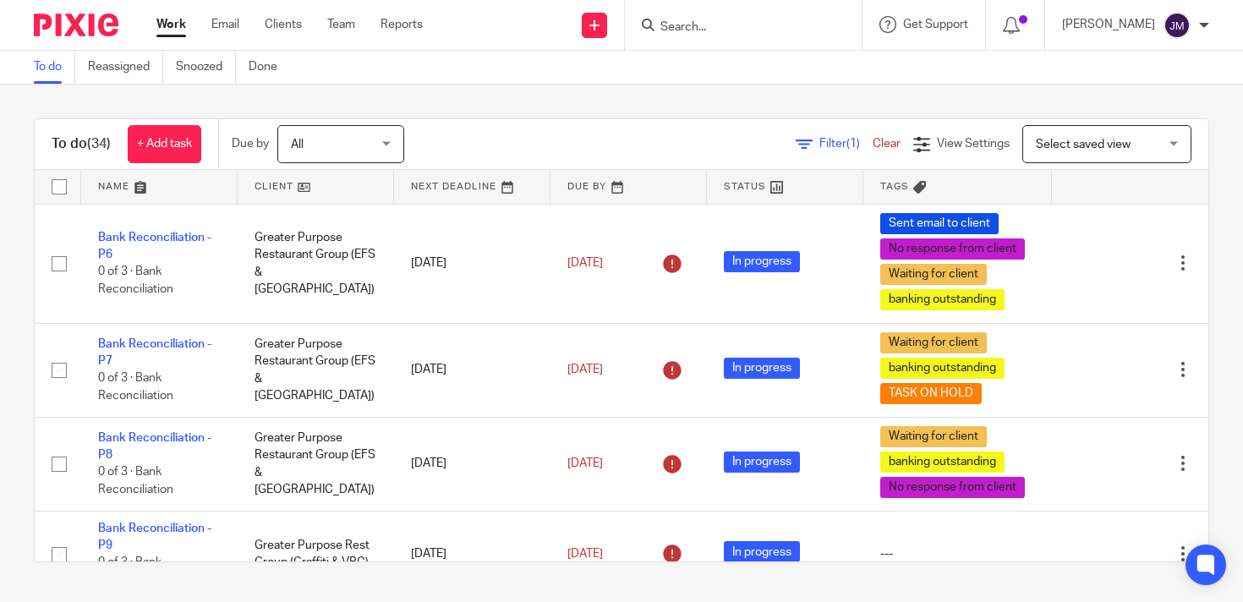  Describe the element at coordinates (341, 25) in the screenshot. I see `a: Team` at that location.